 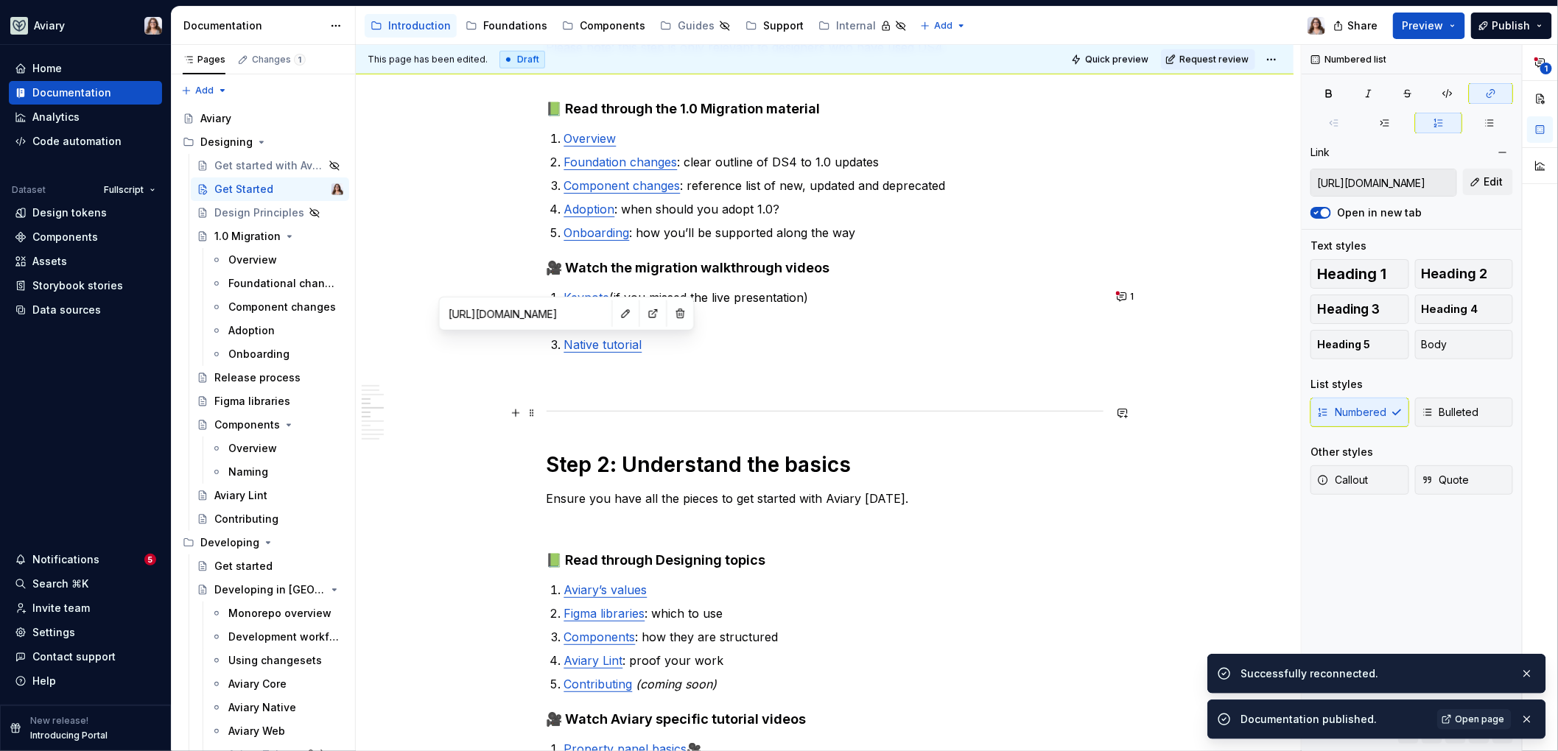 I want to click on div: Figma libraries, so click(x=252, y=401).